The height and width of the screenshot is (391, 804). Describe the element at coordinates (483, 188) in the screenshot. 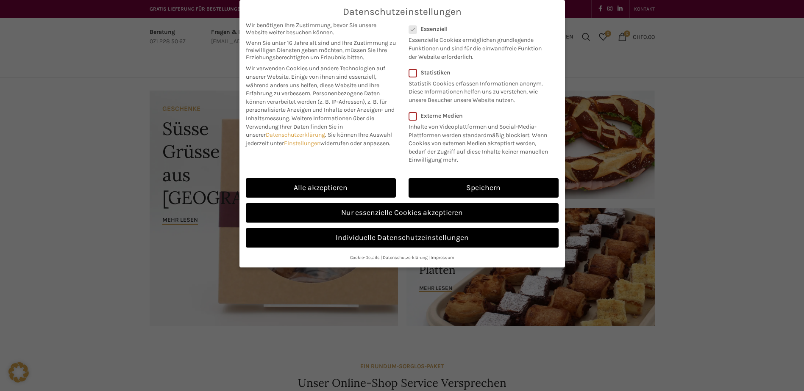

I see `a: Speichern` at that location.